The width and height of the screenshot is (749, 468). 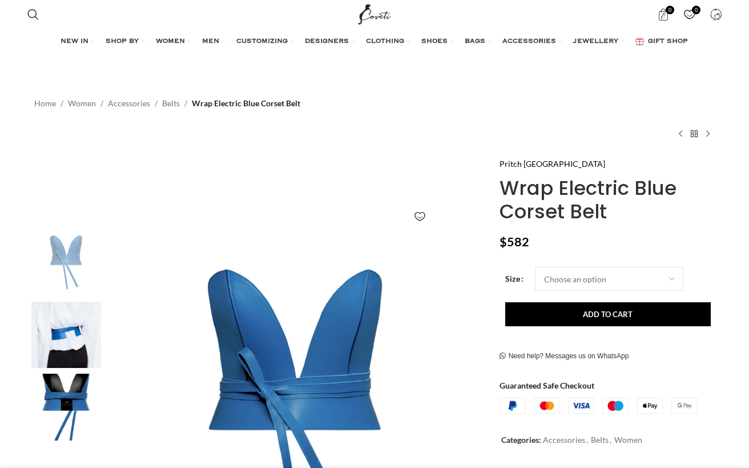 What do you see at coordinates (515, 242) in the screenshot?
I see `bdi: 582` at bounding box center [515, 242].